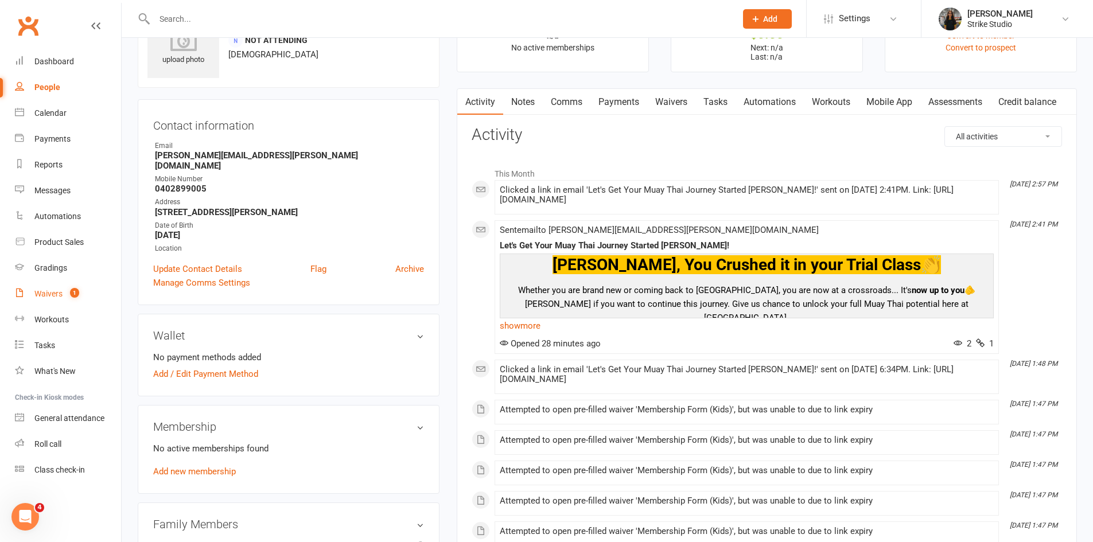  What do you see at coordinates (980, 48) in the screenshot?
I see `a: Convert to prospect` at bounding box center [980, 48].